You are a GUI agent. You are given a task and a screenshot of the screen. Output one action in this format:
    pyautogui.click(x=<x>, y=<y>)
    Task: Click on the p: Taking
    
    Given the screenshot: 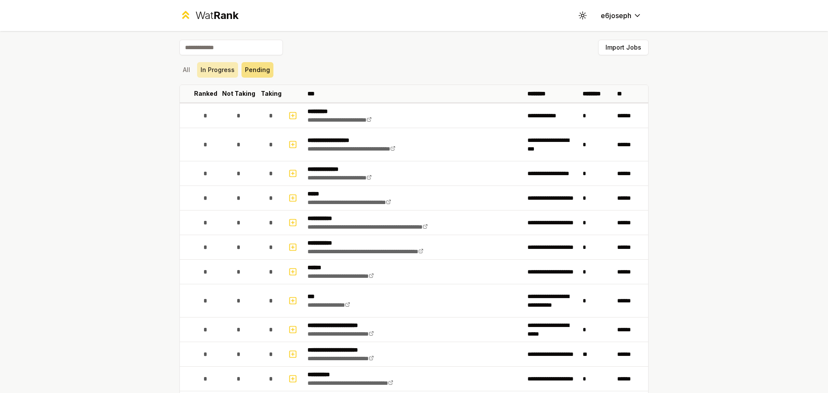 What is the action you would take?
    pyautogui.click(x=271, y=94)
    